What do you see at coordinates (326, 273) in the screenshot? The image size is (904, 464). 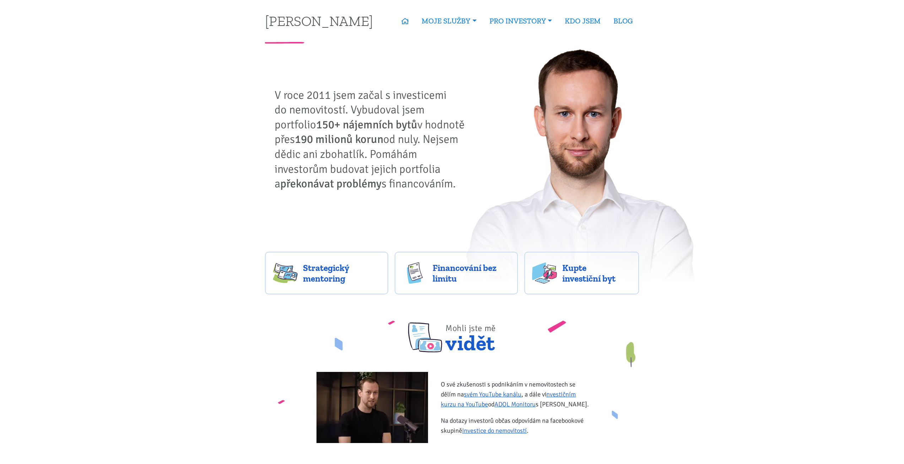 I see `a: Strategický mentoring` at bounding box center [326, 273].